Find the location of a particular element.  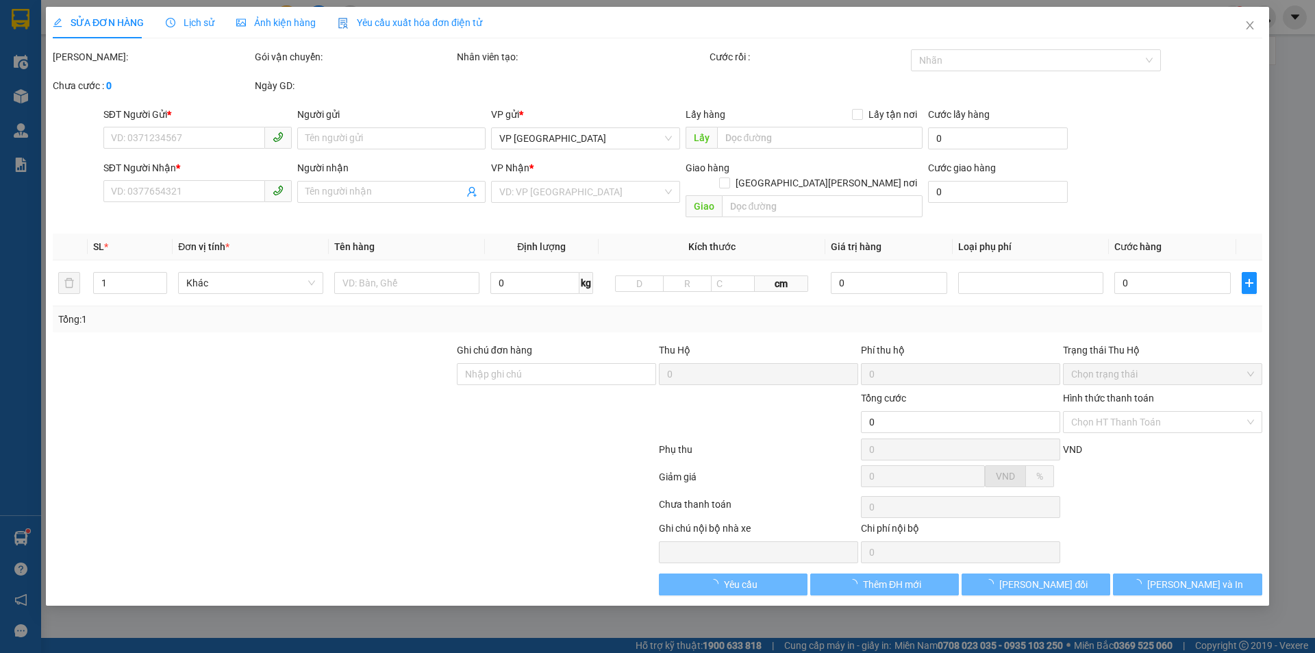

span: VP PHÚ SƠN is located at coordinates (586, 138).